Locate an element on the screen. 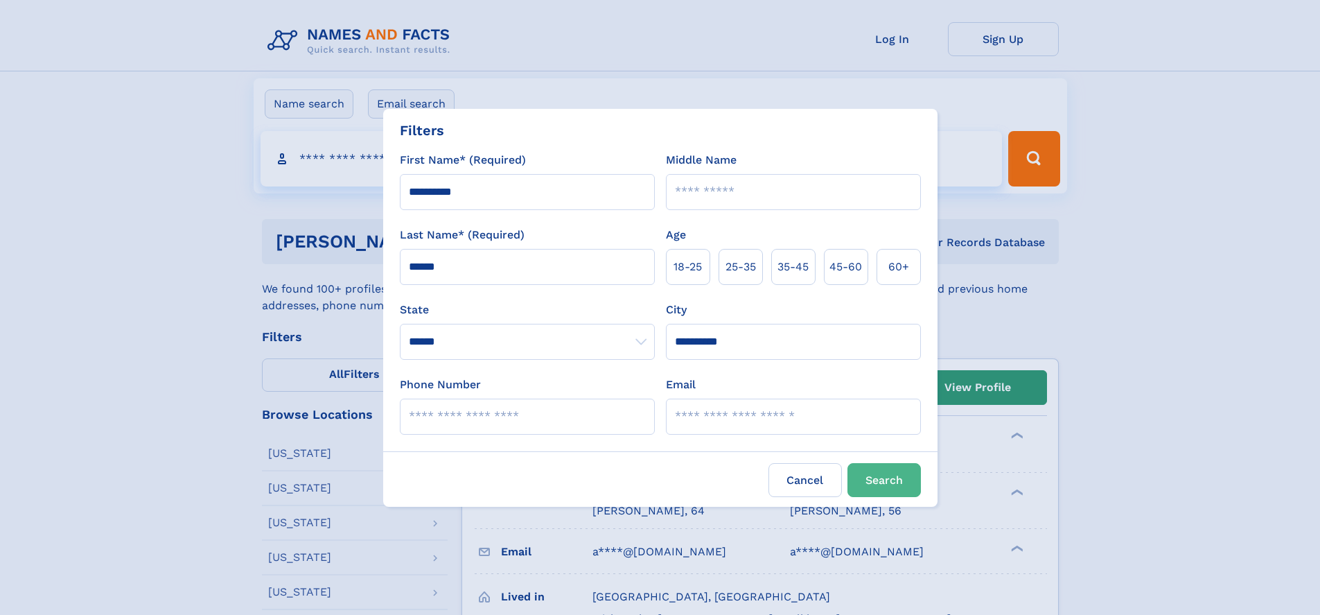 This screenshot has width=1320, height=615. label: State is located at coordinates (527, 310).